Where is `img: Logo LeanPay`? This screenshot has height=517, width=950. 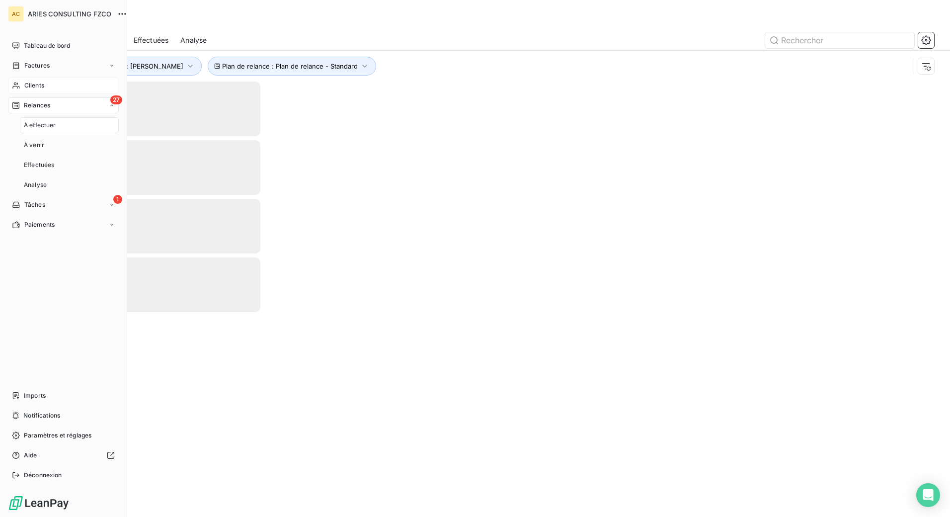 img: Logo LeanPay is located at coordinates (39, 503).